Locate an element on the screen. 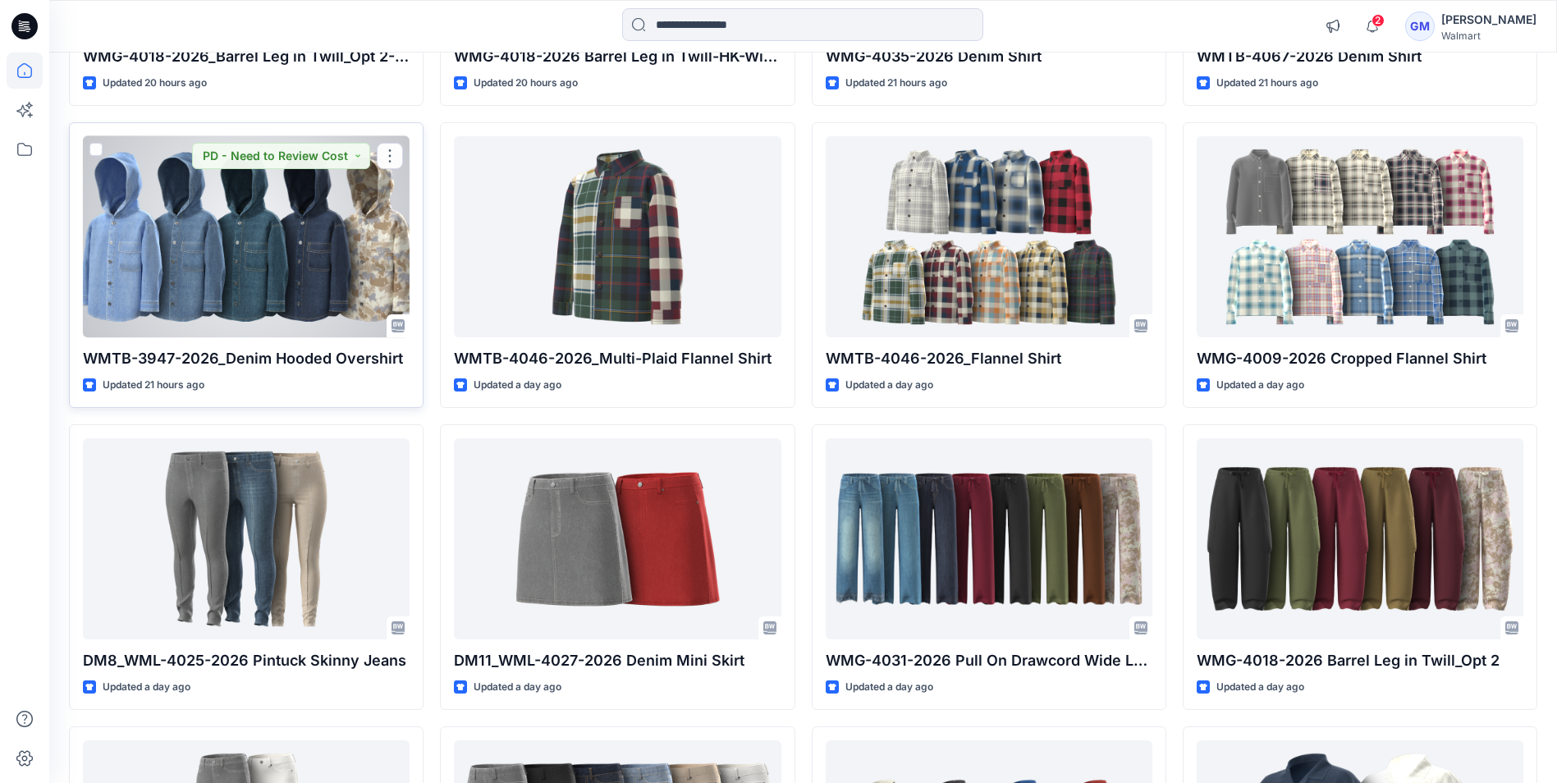 The image size is (1557, 783). p: WMG-4018-2026 Barrel Leg in Twill_Opt 2 is located at coordinates (1360, 661).